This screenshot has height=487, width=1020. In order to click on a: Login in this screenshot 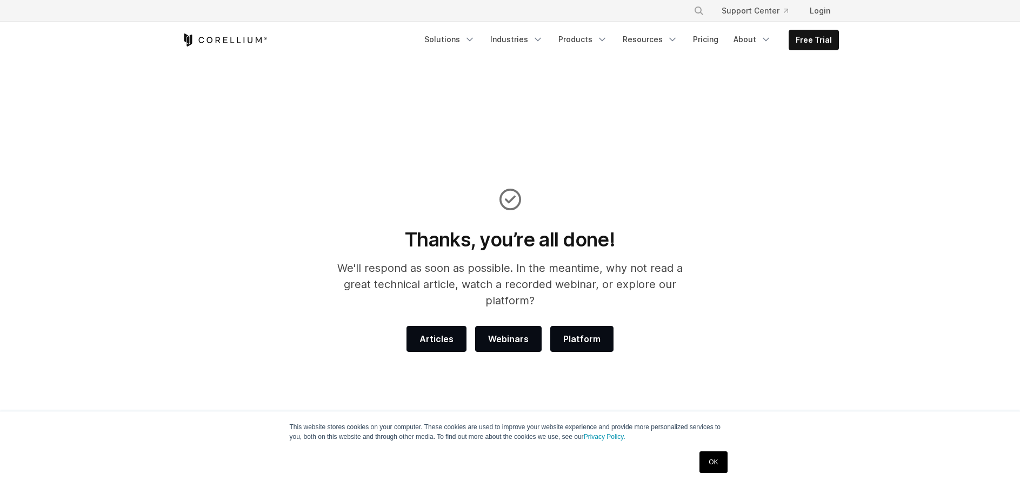, I will do `click(820, 11)`.